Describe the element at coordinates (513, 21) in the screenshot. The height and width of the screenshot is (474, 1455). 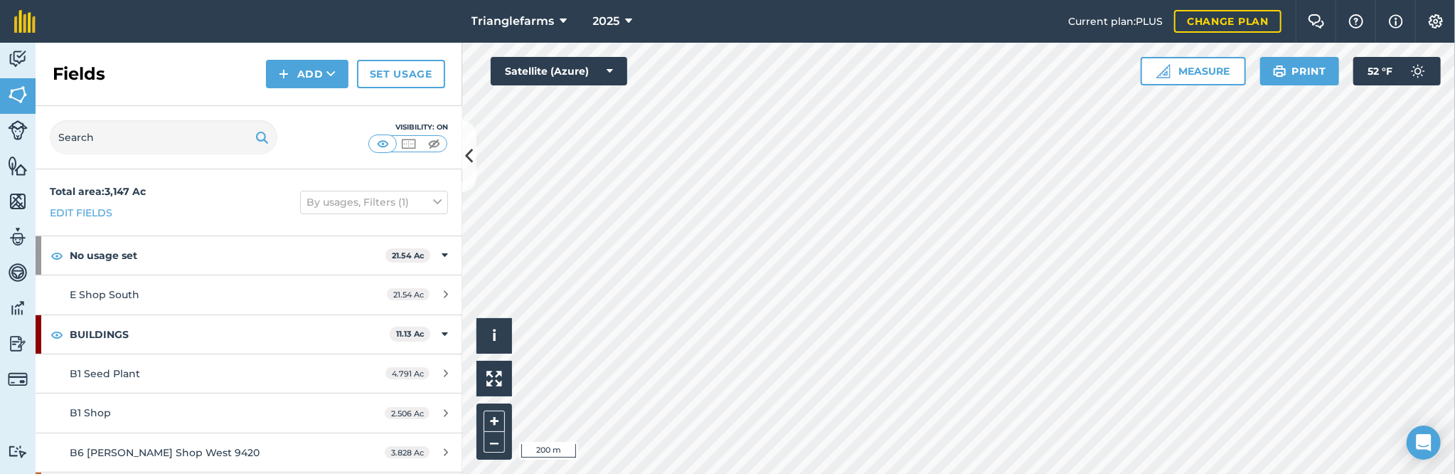
I see `span: Trianglefarms` at that location.